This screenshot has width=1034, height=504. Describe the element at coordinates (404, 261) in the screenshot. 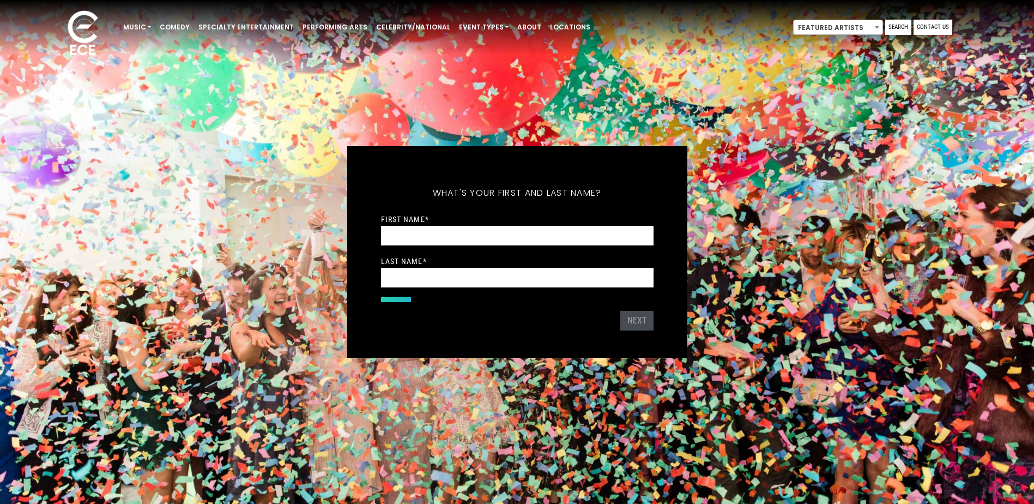

I see `label: Last Name` at that location.